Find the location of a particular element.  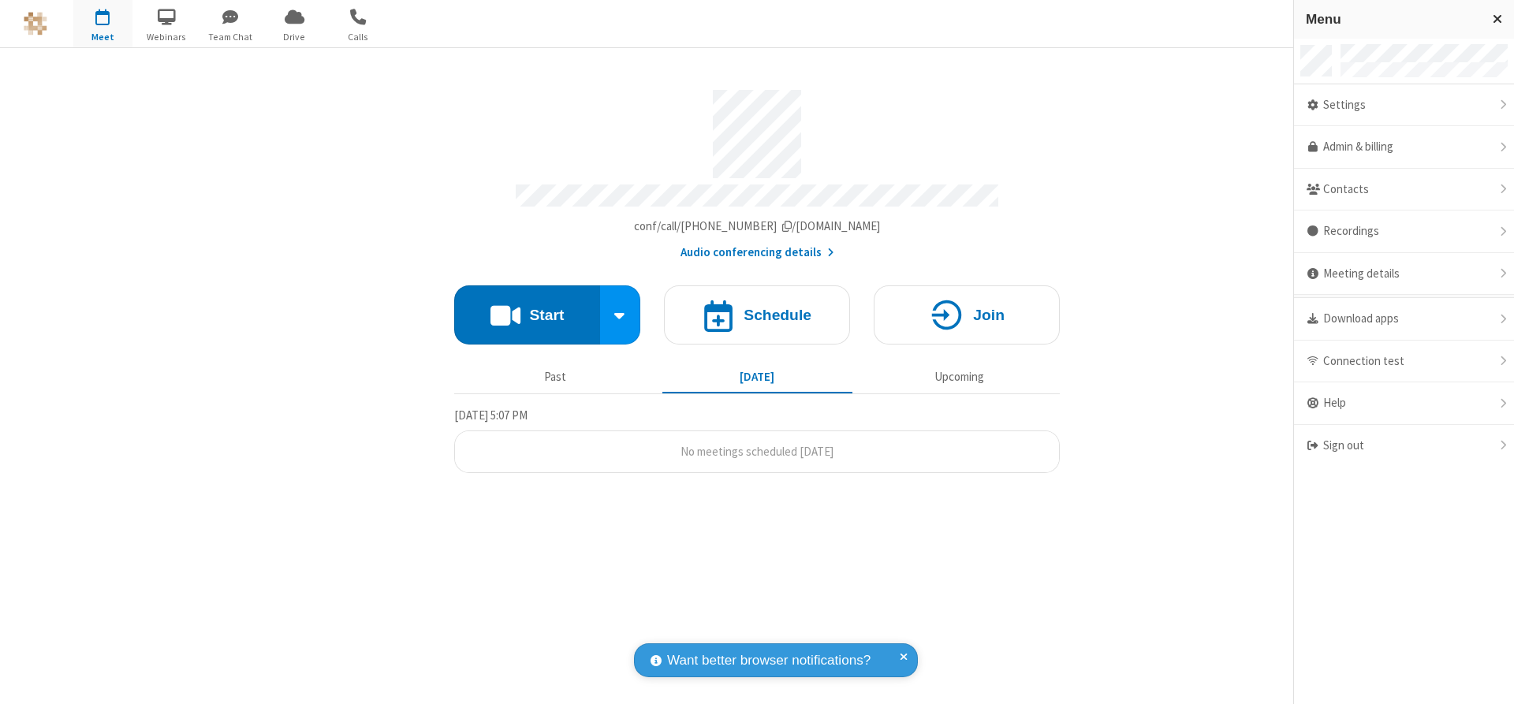

h3: Menu is located at coordinates (1392, 19).